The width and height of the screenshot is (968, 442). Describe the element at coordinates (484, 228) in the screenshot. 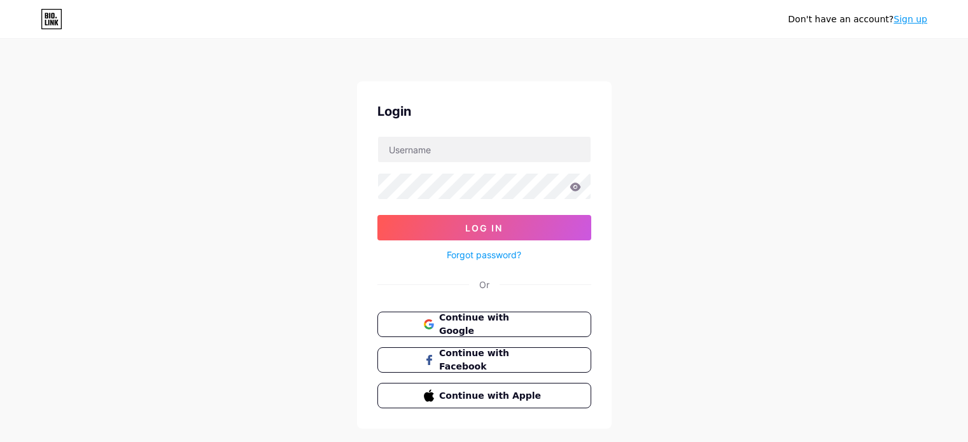

I see `span: Log In` at that location.